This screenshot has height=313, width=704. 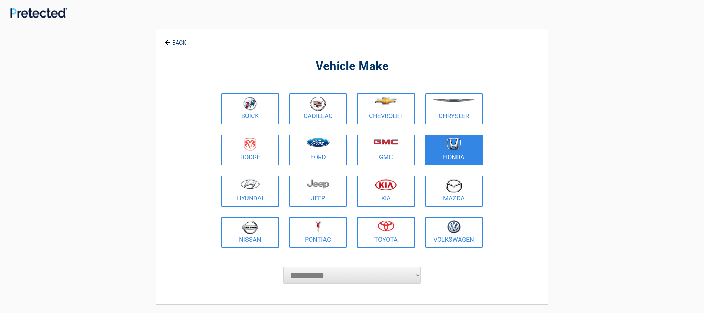 What do you see at coordinates (352, 66) in the screenshot?
I see `h2: Vehicle Make` at bounding box center [352, 66].